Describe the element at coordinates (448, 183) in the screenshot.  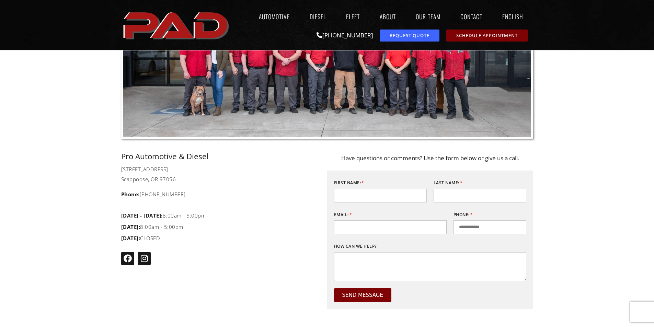
I see `label: Last Name:` at that location.